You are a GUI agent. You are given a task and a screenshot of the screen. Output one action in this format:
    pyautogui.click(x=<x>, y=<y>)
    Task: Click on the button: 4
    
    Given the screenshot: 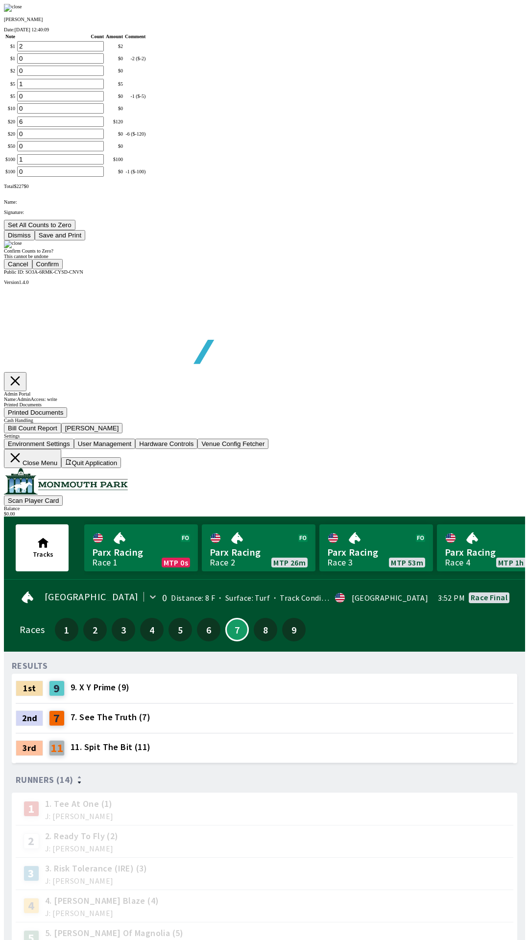 What is the action you would take?
    pyautogui.click(x=152, y=630)
    